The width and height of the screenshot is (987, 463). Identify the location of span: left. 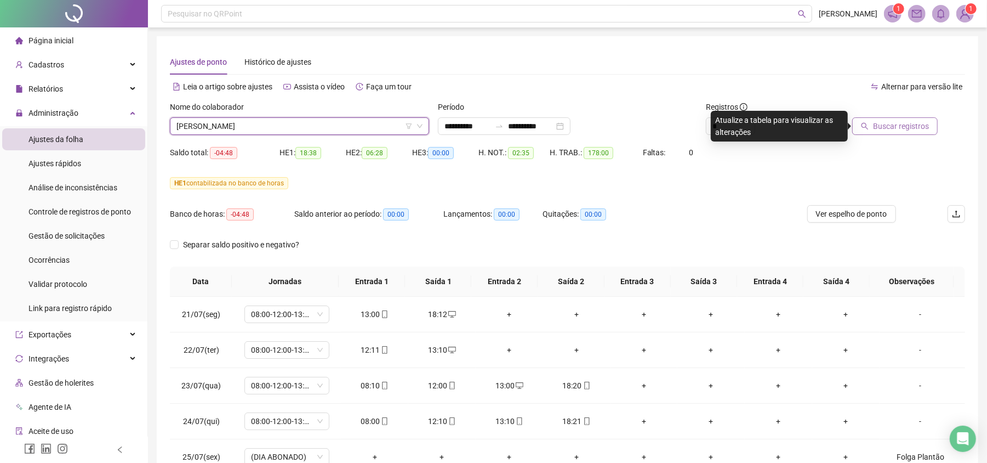
(120, 449).